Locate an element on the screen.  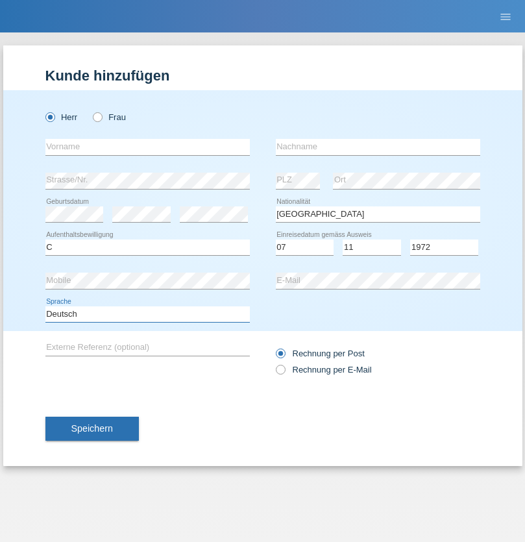
label: Frau is located at coordinates (109, 117).